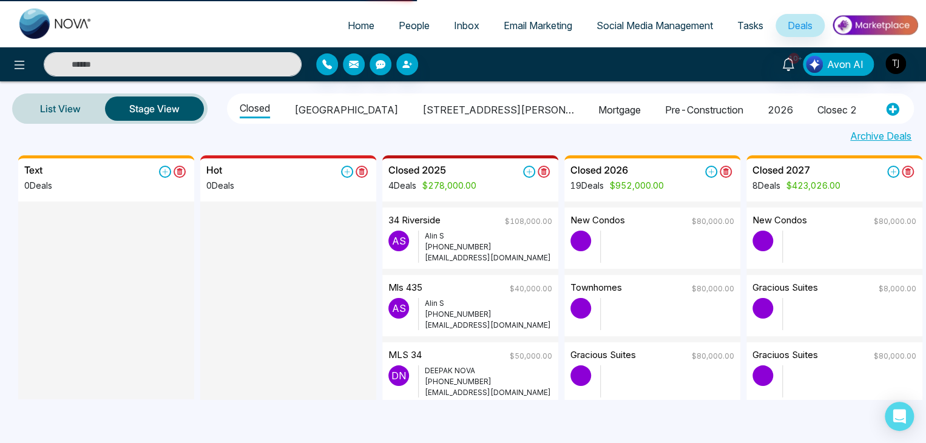  What do you see at coordinates (838, 64) in the screenshot?
I see `button: Avon AI` at bounding box center [838, 64].